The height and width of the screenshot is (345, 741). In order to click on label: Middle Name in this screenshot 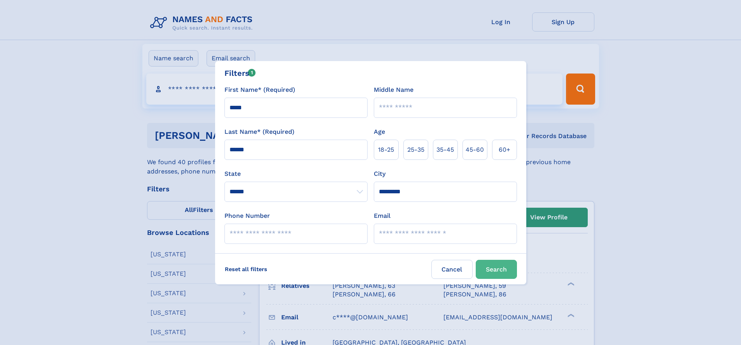, I will do `click(394, 90)`.